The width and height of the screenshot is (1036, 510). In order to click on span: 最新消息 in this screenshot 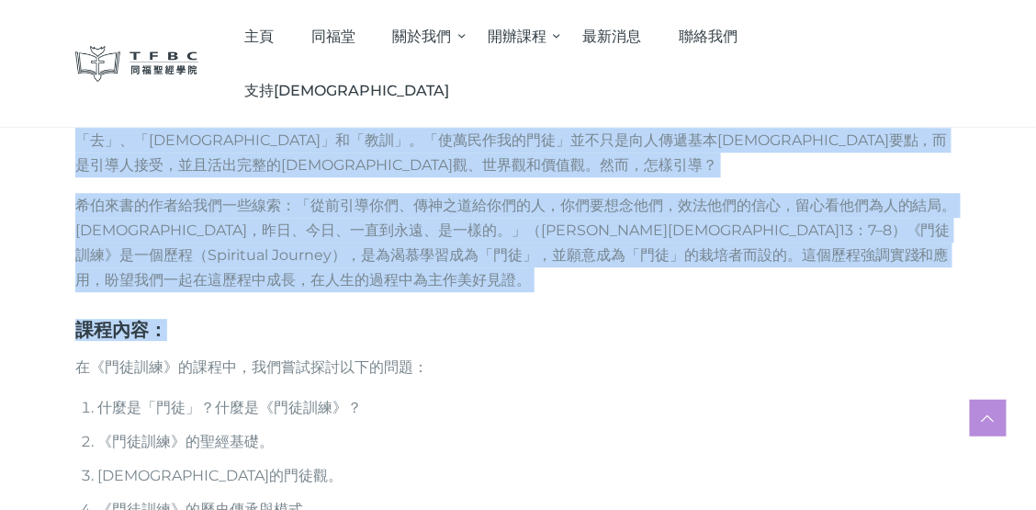, I will do `click(613, 36)`.